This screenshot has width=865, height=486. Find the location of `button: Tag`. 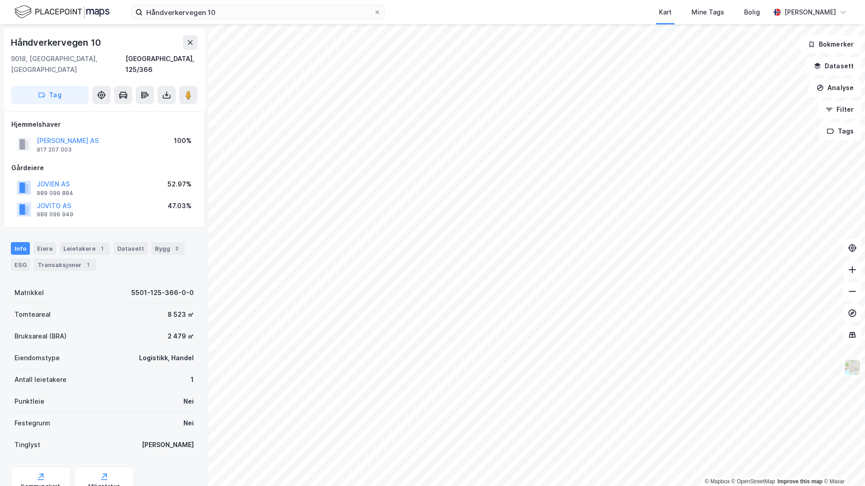

button: Tag is located at coordinates (50, 95).